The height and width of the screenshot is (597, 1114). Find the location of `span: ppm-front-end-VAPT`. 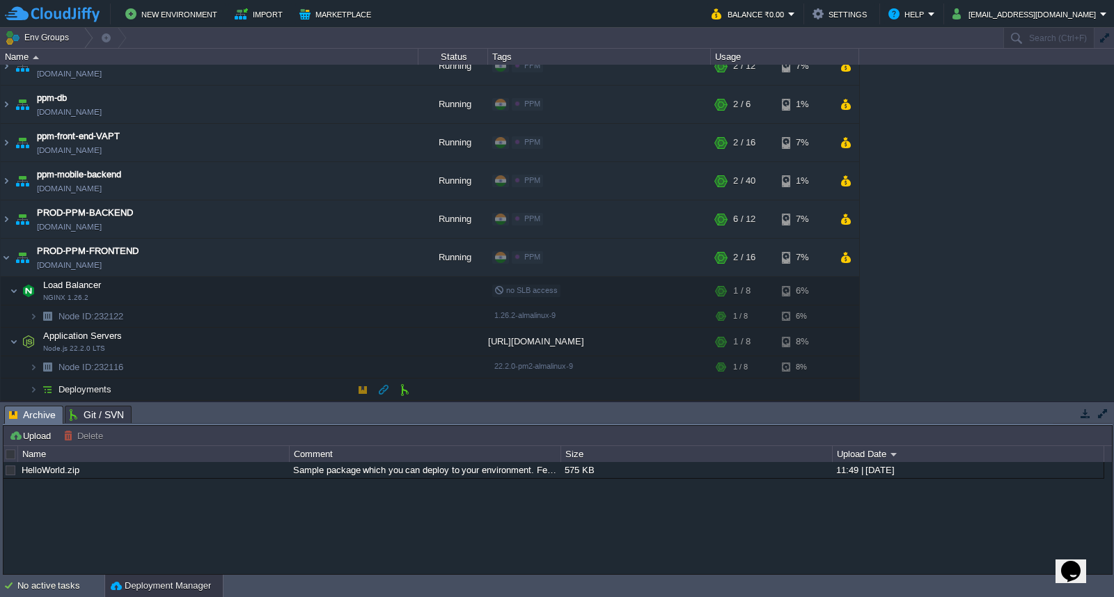

span: ppm-front-end-VAPT is located at coordinates (78, 136).